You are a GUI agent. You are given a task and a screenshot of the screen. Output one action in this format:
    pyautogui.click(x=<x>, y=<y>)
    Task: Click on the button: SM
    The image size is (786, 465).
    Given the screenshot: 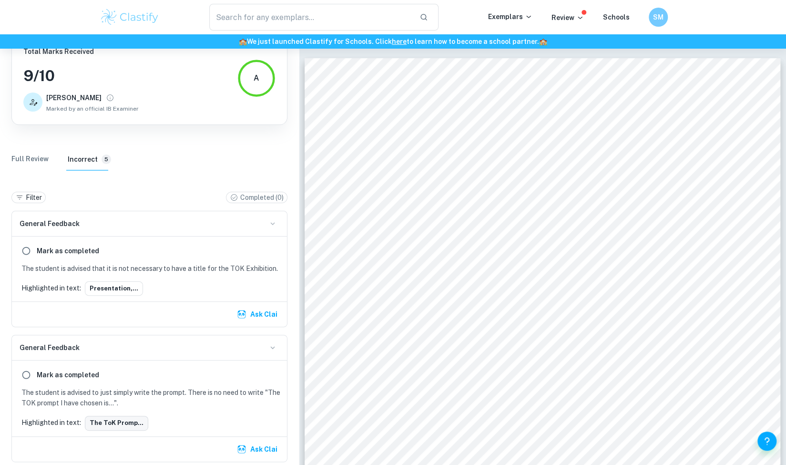 What is the action you would take?
    pyautogui.click(x=658, y=17)
    